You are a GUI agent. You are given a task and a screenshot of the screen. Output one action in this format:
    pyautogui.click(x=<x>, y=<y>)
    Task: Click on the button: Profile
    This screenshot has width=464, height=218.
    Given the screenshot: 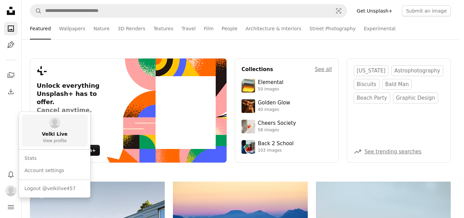 What is the action you would take?
    pyautogui.click(x=11, y=191)
    